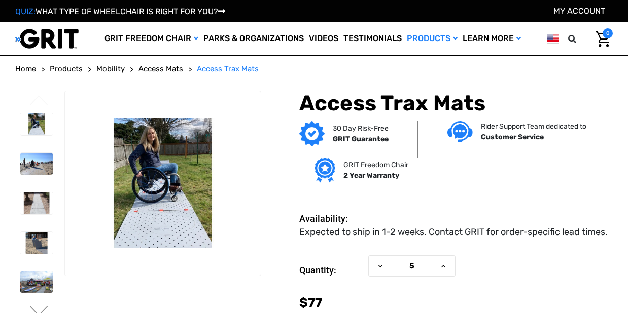 The height and width of the screenshot is (313, 628). I want to click on dd: Expected to ship in 1-2 weeks. Contact GRIT for order-specific lead times., so click(453, 232).